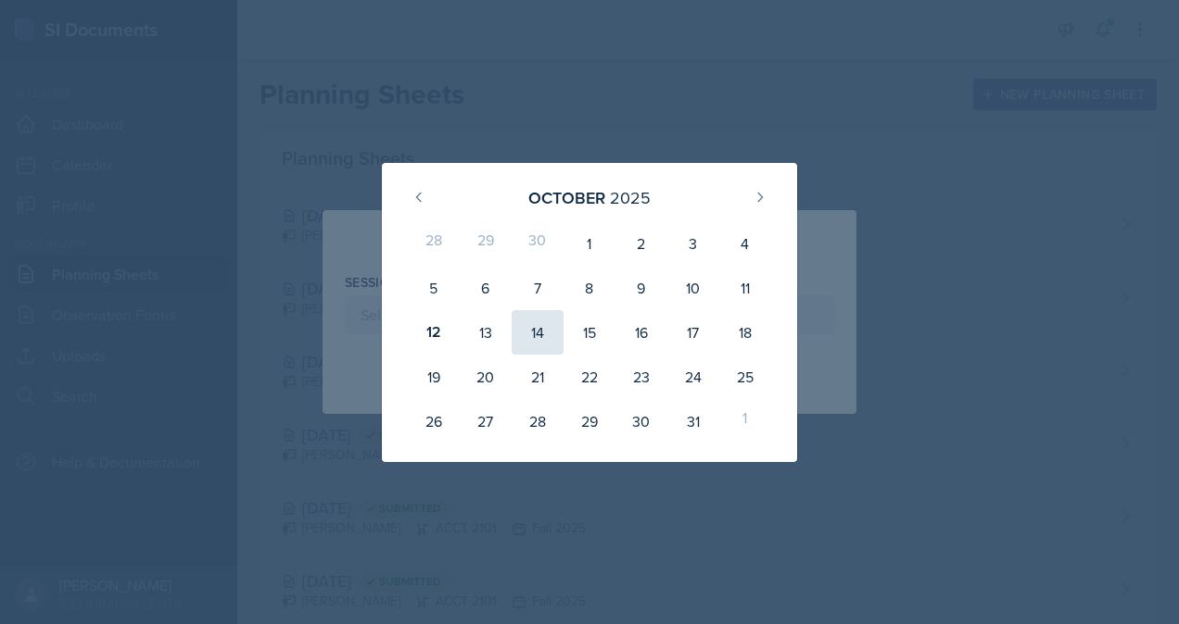  I want to click on div: 20, so click(485, 377).